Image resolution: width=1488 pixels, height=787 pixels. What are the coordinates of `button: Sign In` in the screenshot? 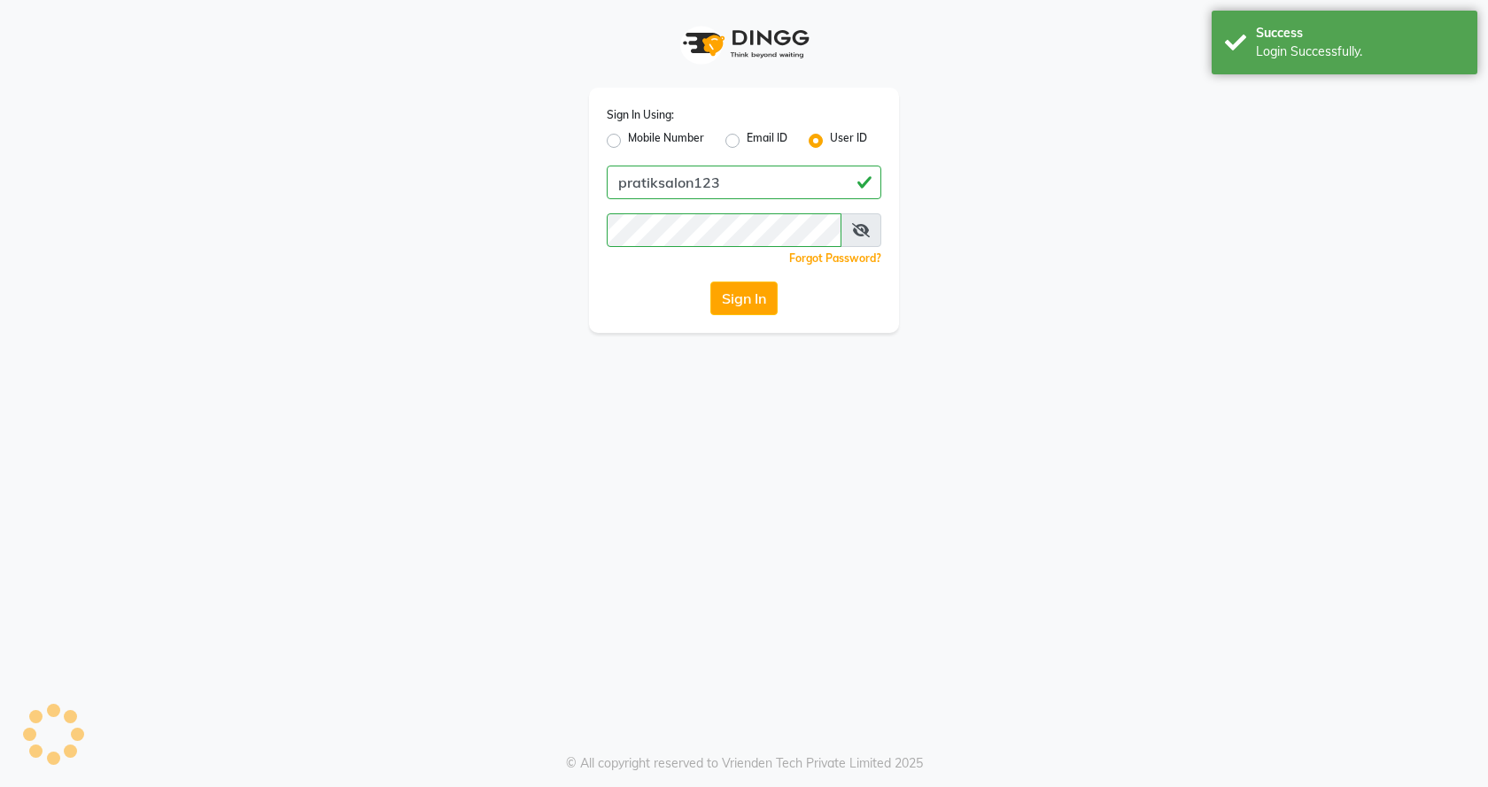 It's located at (744, 299).